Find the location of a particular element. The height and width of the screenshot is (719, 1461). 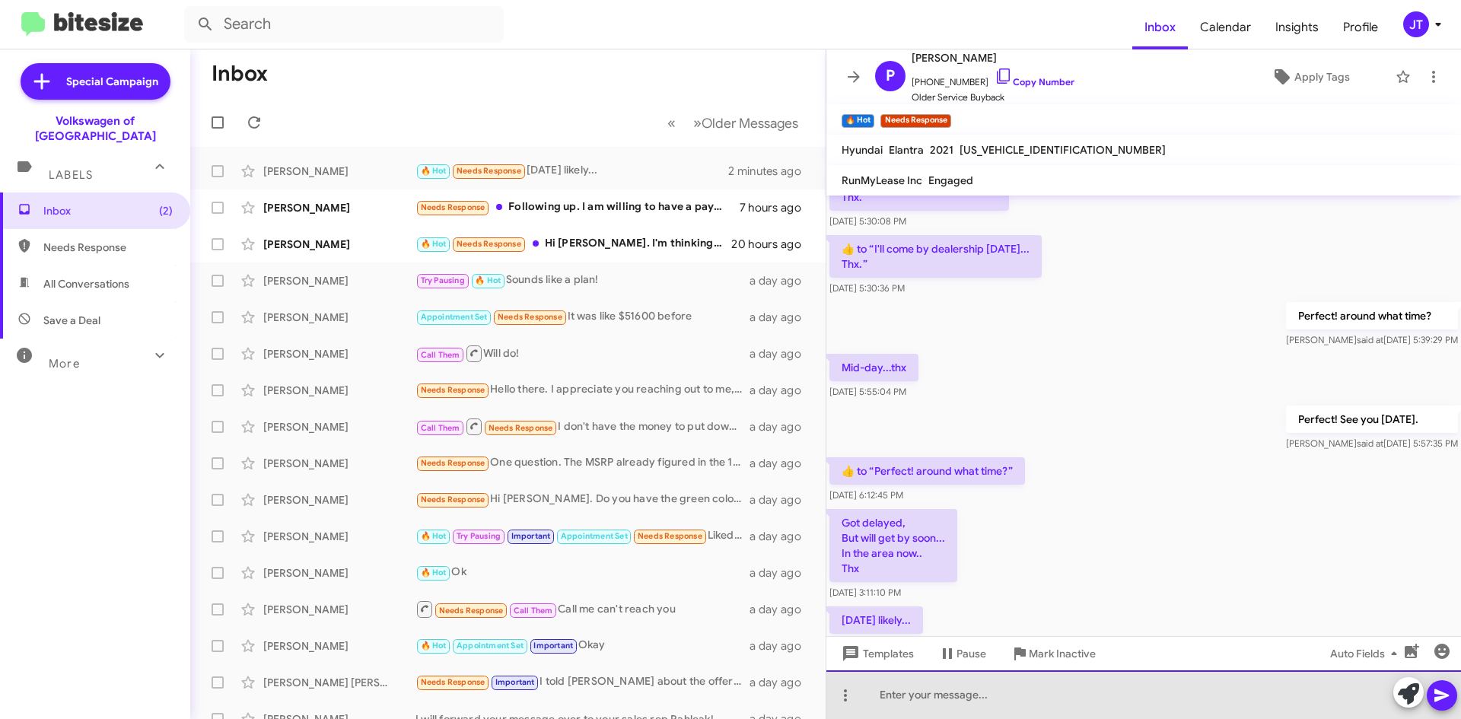

a: Inbox is located at coordinates (1160, 27).